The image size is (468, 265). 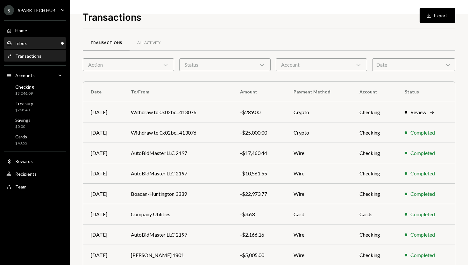 I want to click on a: Accounts, so click(x=35, y=75).